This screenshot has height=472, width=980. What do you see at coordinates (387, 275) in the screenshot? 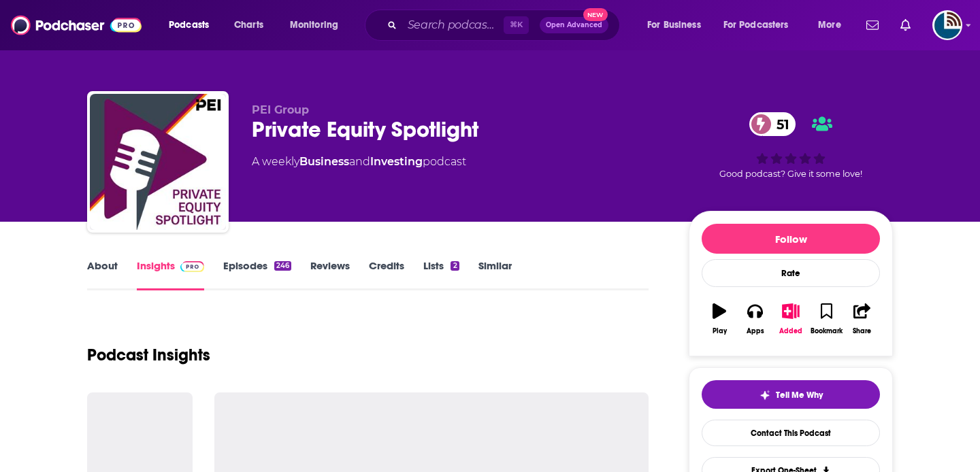
I see `a: Credits` at bounding box center [387, 275].